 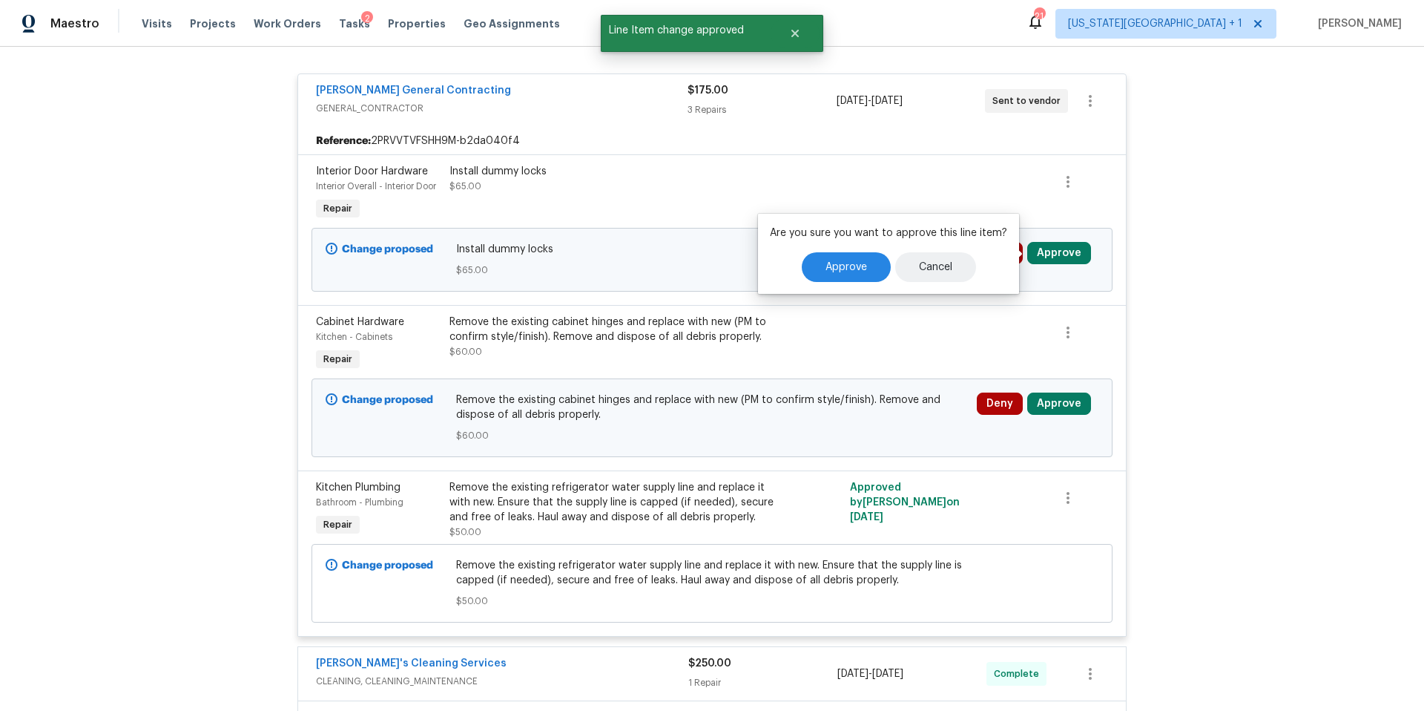 What do you see at coordinates (1000, 403) in the screenshot?
I see `button: Deny` at bounding box center [1000, 403].